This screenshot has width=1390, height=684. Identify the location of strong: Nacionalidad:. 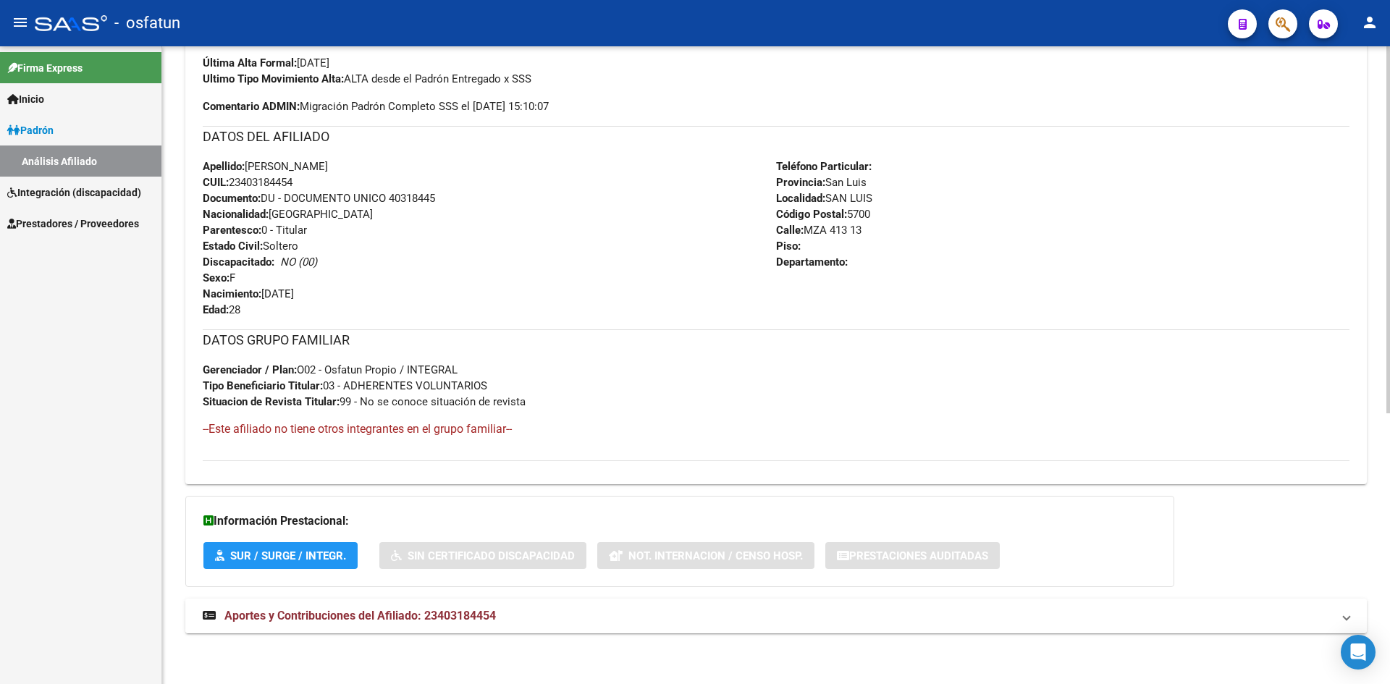
(235, 214).